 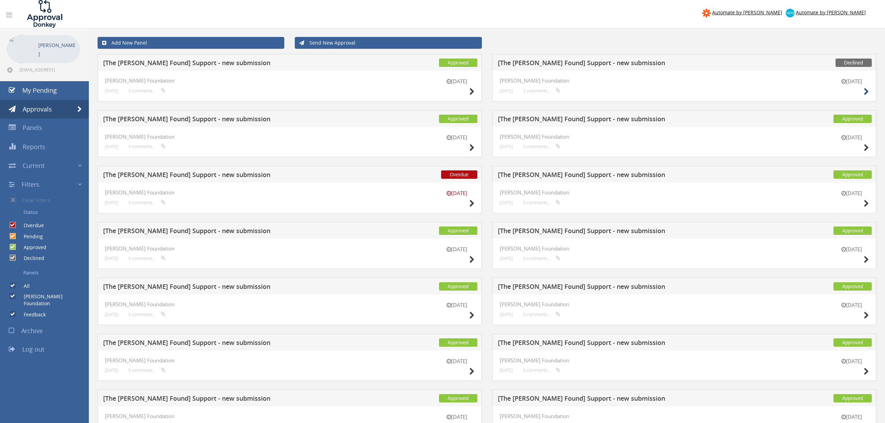 What do you see at coordinates (459, 175) in the screenshot?
I see `span: Overdue` at bounding box center [459, 175].